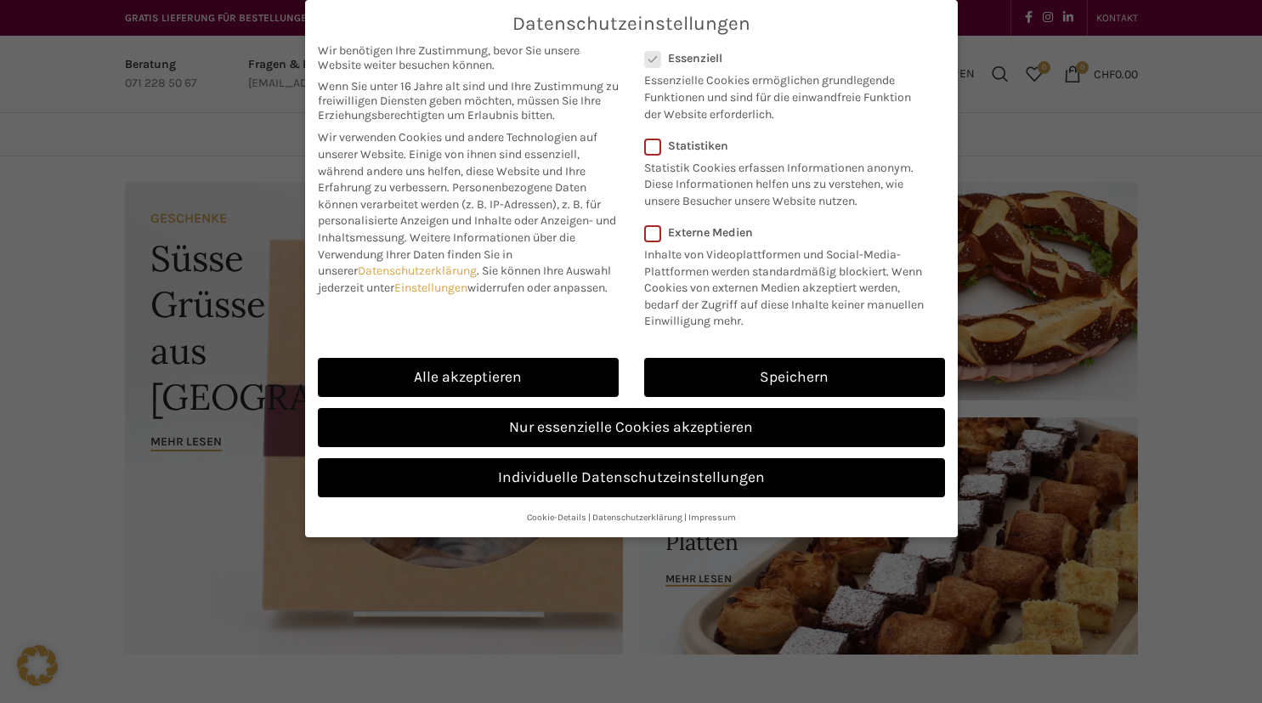 This screenshot has height=703, width=1262. I want to click on p: Essenzielle Cookies ermöglichen grundlegende Funktionen und sind für die einwandfreie Funktion de..., so click(784, 94).